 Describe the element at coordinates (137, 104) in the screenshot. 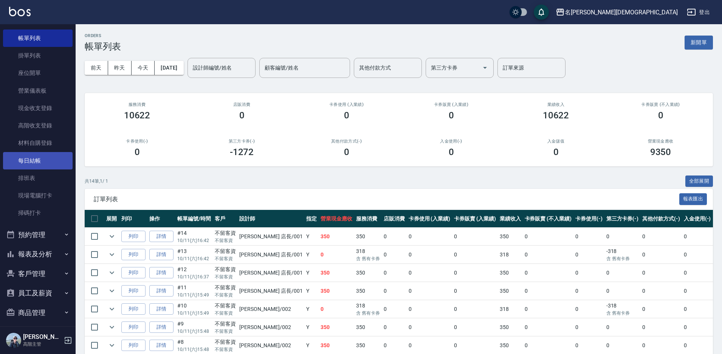

I see `h3: 服務消費` at that location.